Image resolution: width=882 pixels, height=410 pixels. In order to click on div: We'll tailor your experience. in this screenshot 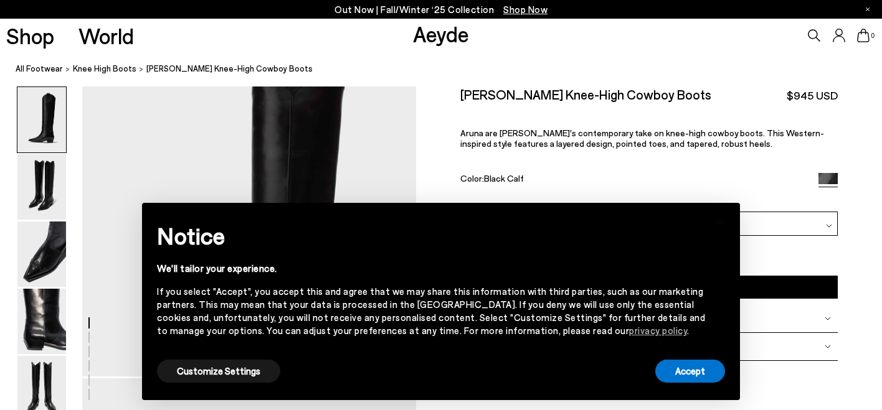, I will do `click(431, 268)`.